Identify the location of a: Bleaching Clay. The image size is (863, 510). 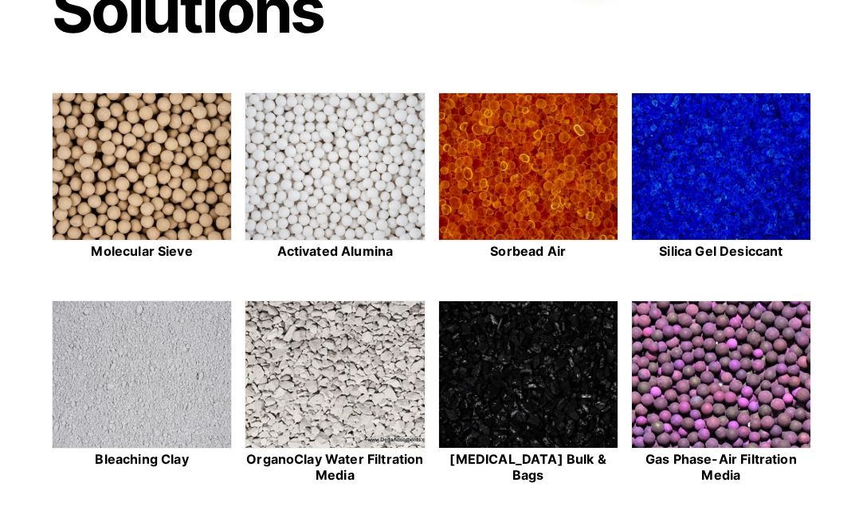
(142, 393).